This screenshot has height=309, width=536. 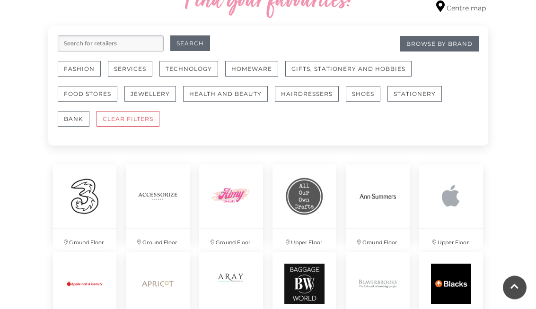 I want to click on button: Food Stores, so click(x=87, y=94).